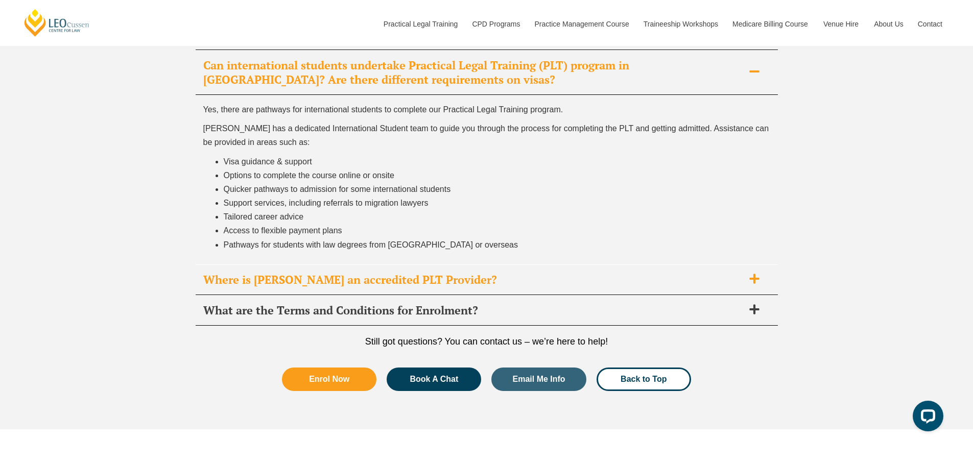 This screenshot has height=465, width=973. Describe the element at coordinates (644, 380) in the screenshot. I see `span: Back to Top` at that location.